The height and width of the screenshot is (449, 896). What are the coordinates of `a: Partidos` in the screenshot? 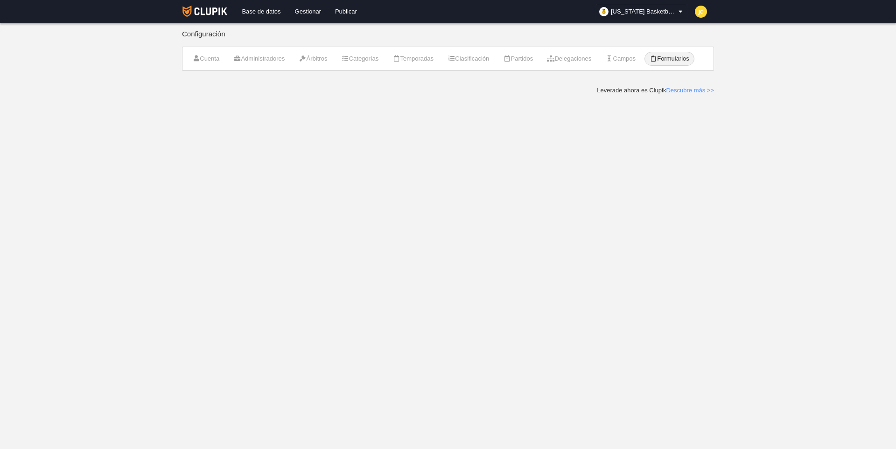 It's located at (518, 59).